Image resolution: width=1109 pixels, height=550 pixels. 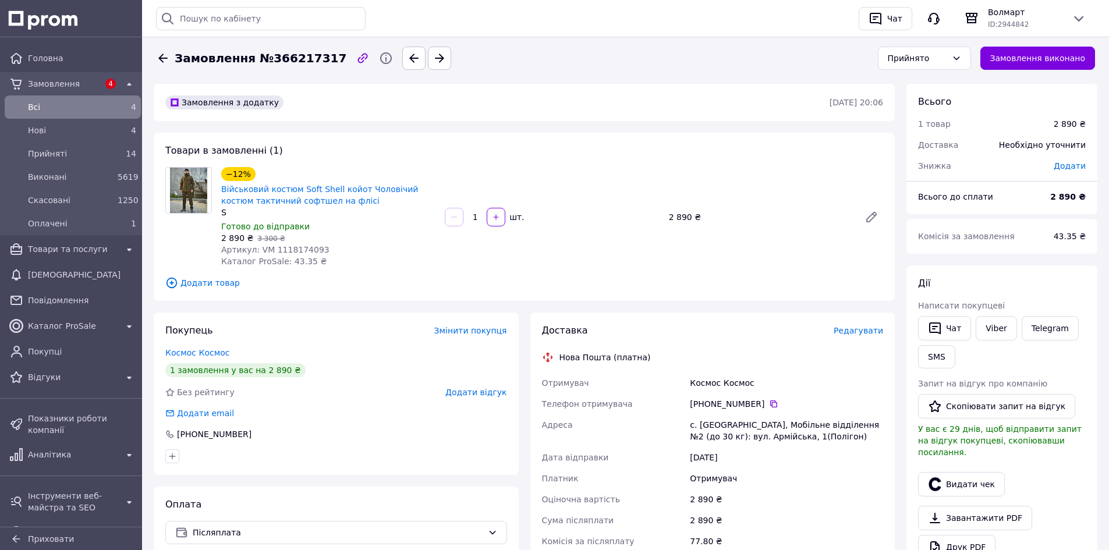 What do you see at coordinates (1070, 166) in the screenshot?
I see `span: Додати` at bounding box center [1070, 166].